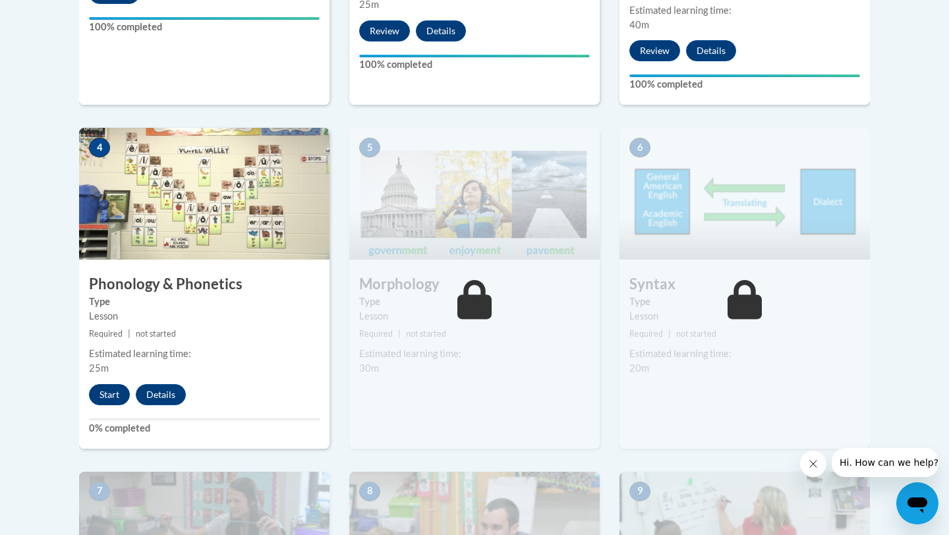  I want to click on span: 8, so click(370, 492).